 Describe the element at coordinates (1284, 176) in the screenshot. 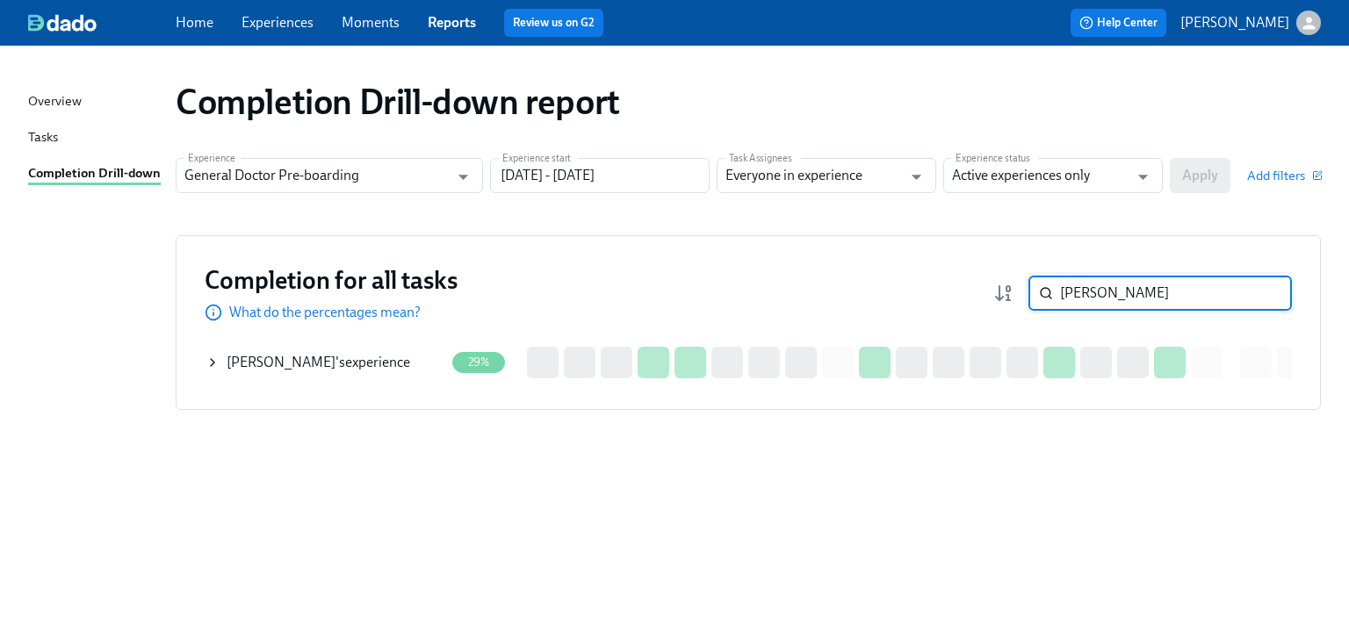

I see `button: Add filters` at that location.